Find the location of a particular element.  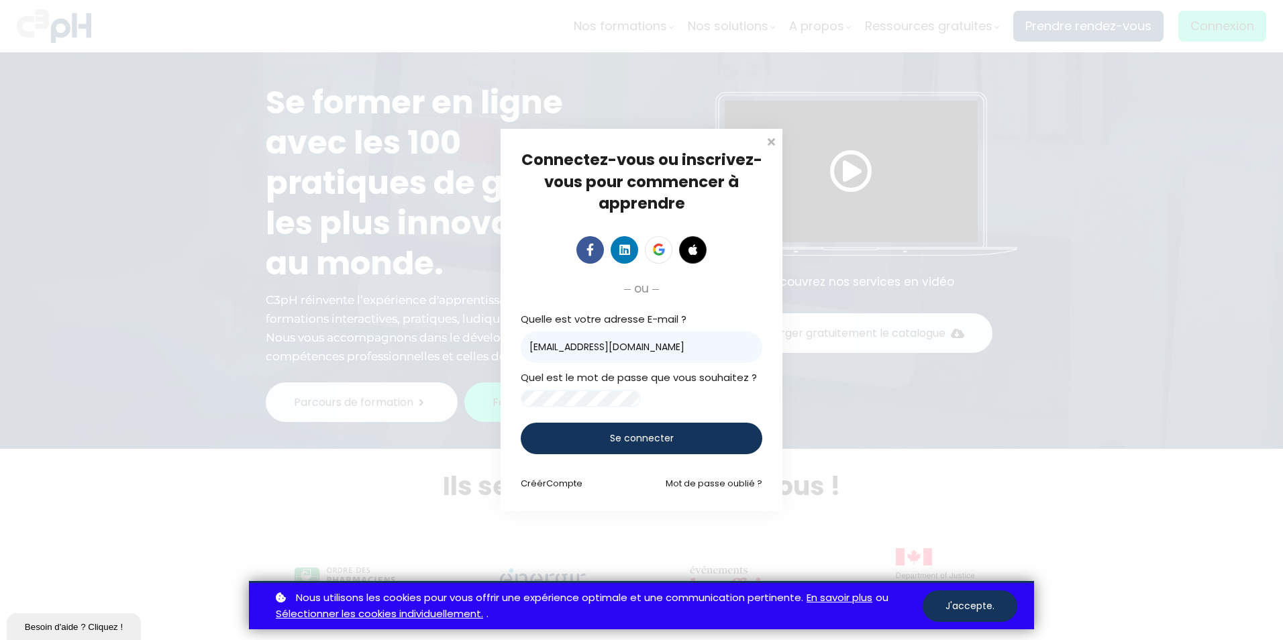

a: En savoir plus is located at coordinates (840, 598).